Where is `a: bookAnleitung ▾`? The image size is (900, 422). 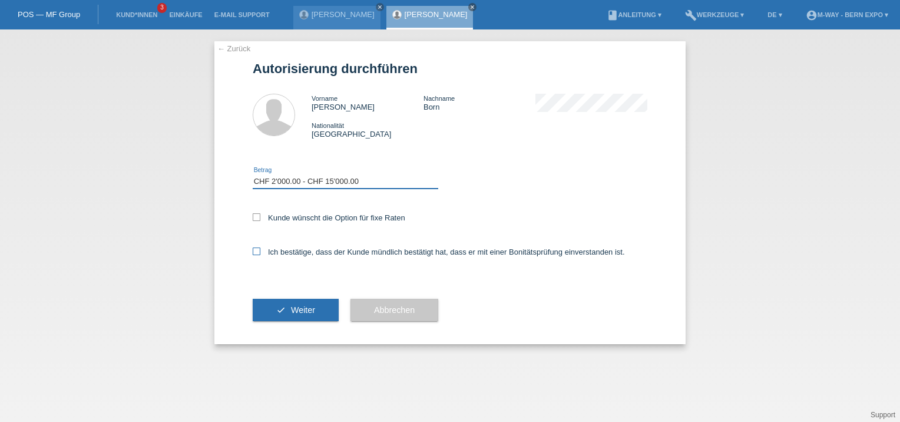 a: bookAnleitung ▾ is located at coordinates (634, 15).